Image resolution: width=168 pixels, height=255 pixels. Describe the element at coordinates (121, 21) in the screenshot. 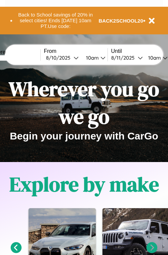

I see `b: BACK2SCHOOL20` at that location.